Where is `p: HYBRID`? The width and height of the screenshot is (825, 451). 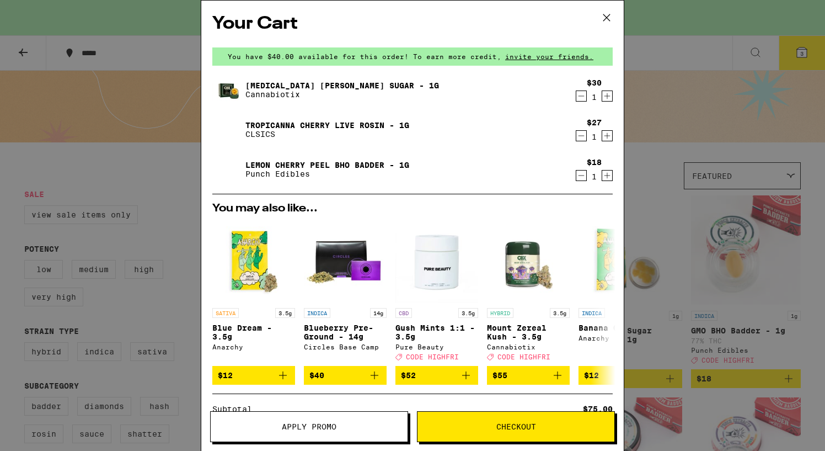
p: HYBRID is located at coordinates (500, 313).